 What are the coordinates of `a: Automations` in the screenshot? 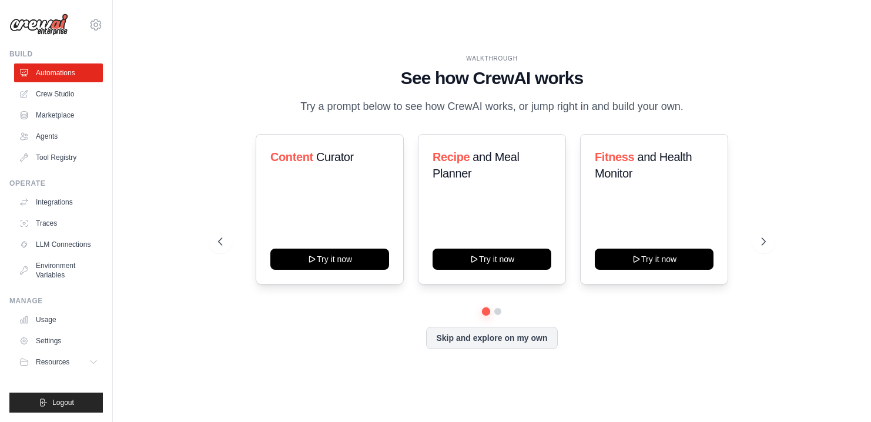 It's located at (58, 73).